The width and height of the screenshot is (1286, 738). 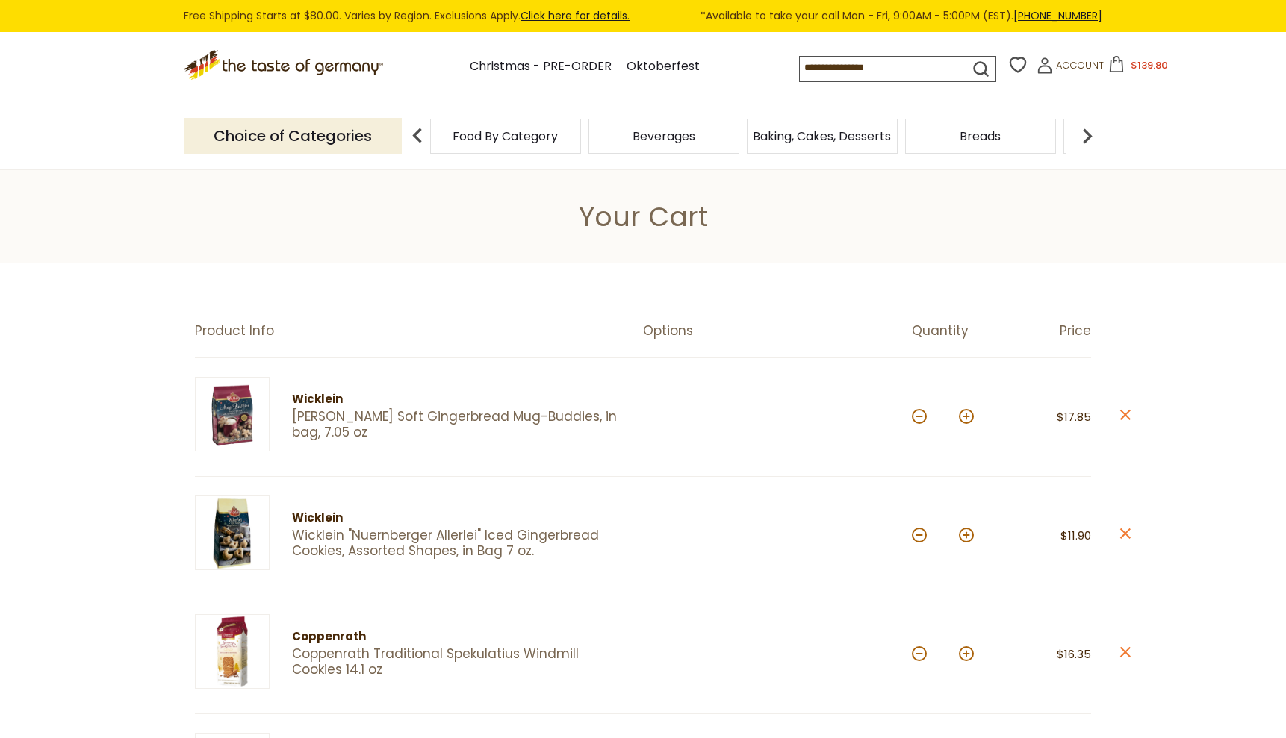 What do you see at coordinates (232, 652) in the screenshot?
I see `img: Coppenrath Traditional Spekulatius Windmill Cookies 14.1 oz` at bounding box center [232, 652].